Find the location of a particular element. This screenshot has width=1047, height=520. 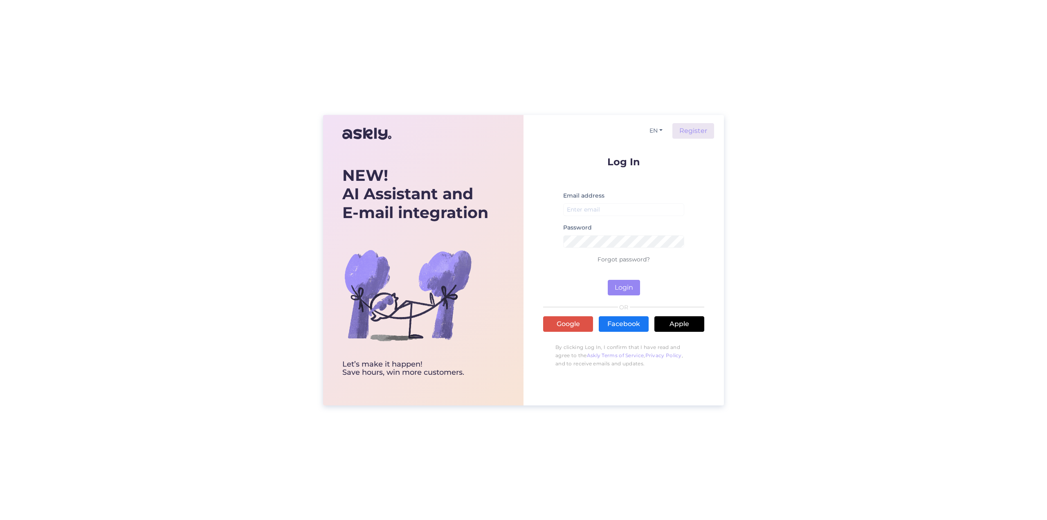

div: Let’s make it happen! Save hours, win more customers. is located at coordinates (415, 369).